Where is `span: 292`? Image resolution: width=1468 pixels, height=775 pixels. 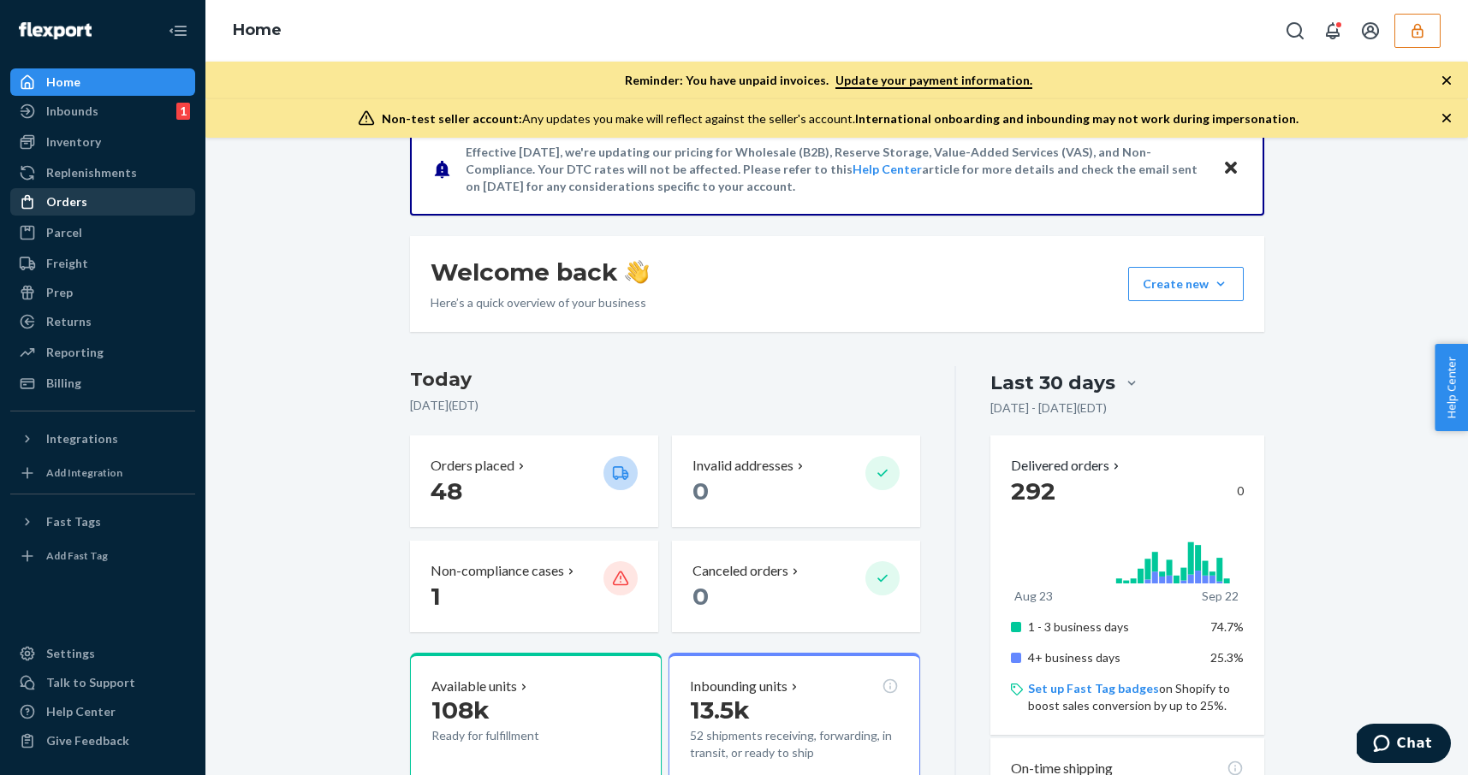 span: 292 is located at coordinates (1033, 491).